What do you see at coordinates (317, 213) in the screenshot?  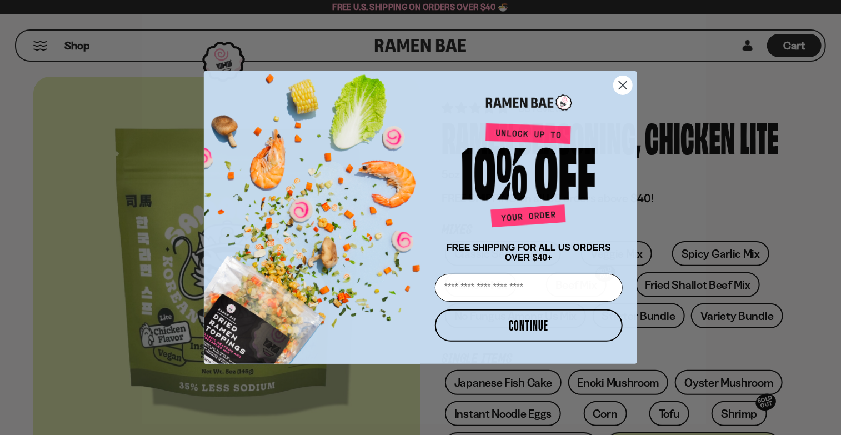 I see `img: ce7035ce-2e49-461c-ae4b-8ade7372f32c.png` at bounding box center [317, 213].